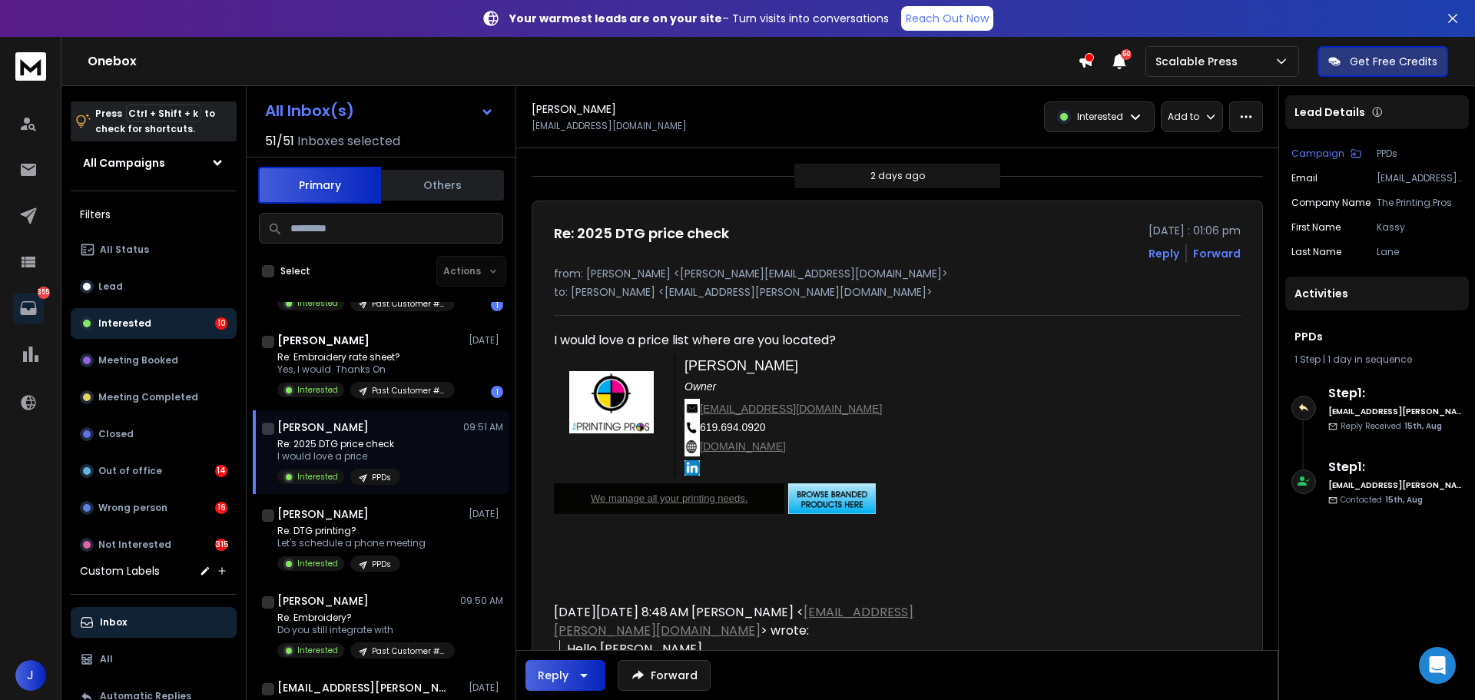 The height and width of the screenshot is (700, 1475). I want to click on button: Lead, so click(154, 287).